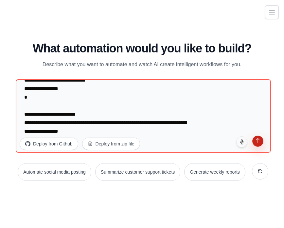 This screenshot has width=284, height=228. I want to click on button: Deploy from zip file, so click(111, 144).